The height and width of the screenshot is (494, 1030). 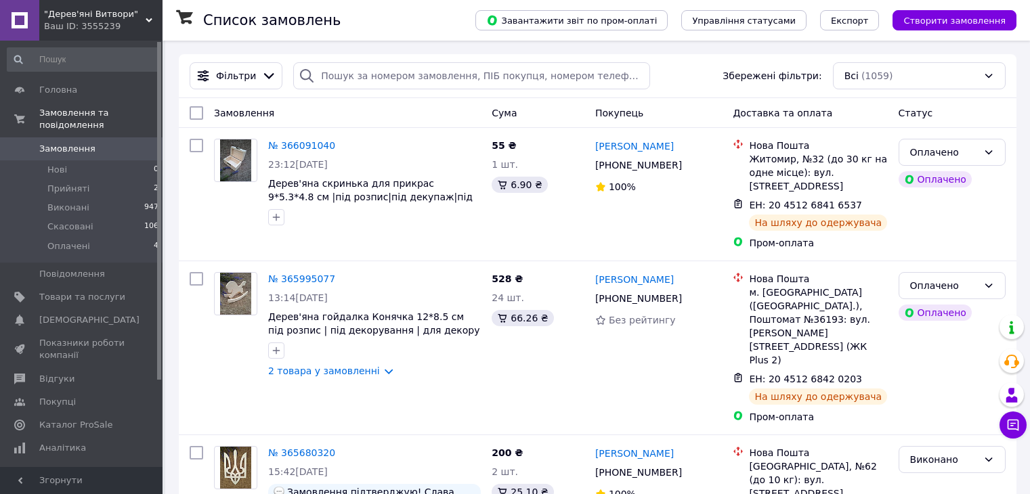 What do you see at coordinates (272, 20) in the screenshot?
I see `h1: Список замовлень` at bounding box center [272, 20].